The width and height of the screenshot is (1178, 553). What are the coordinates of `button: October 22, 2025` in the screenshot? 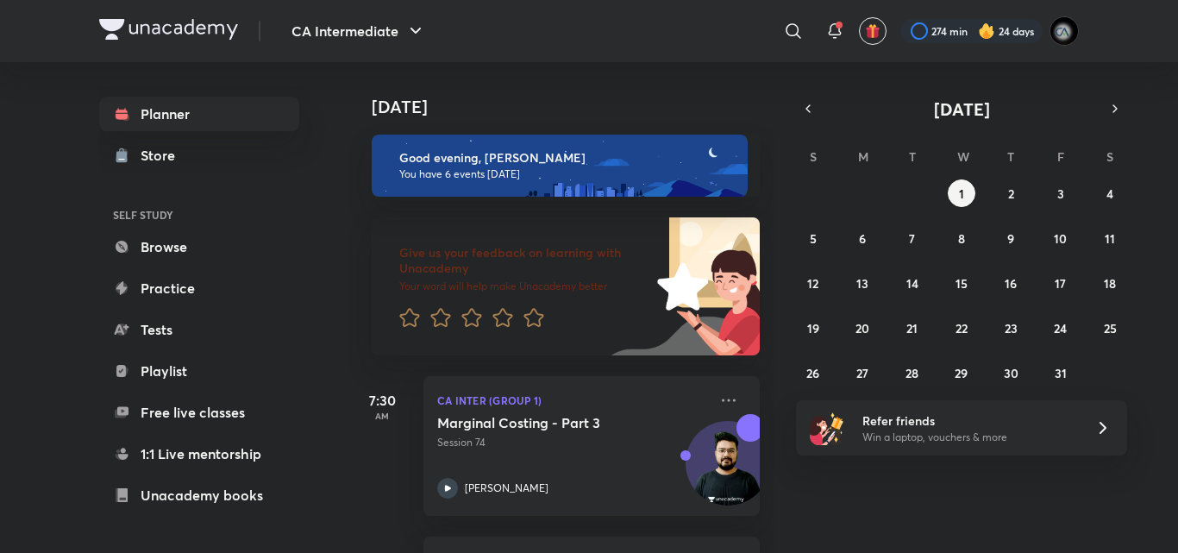 It's located at (961, 328).